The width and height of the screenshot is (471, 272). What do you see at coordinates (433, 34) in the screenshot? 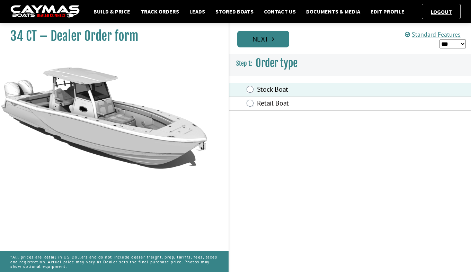
I see `a: Standard Features` at bounding box center [433, 34].